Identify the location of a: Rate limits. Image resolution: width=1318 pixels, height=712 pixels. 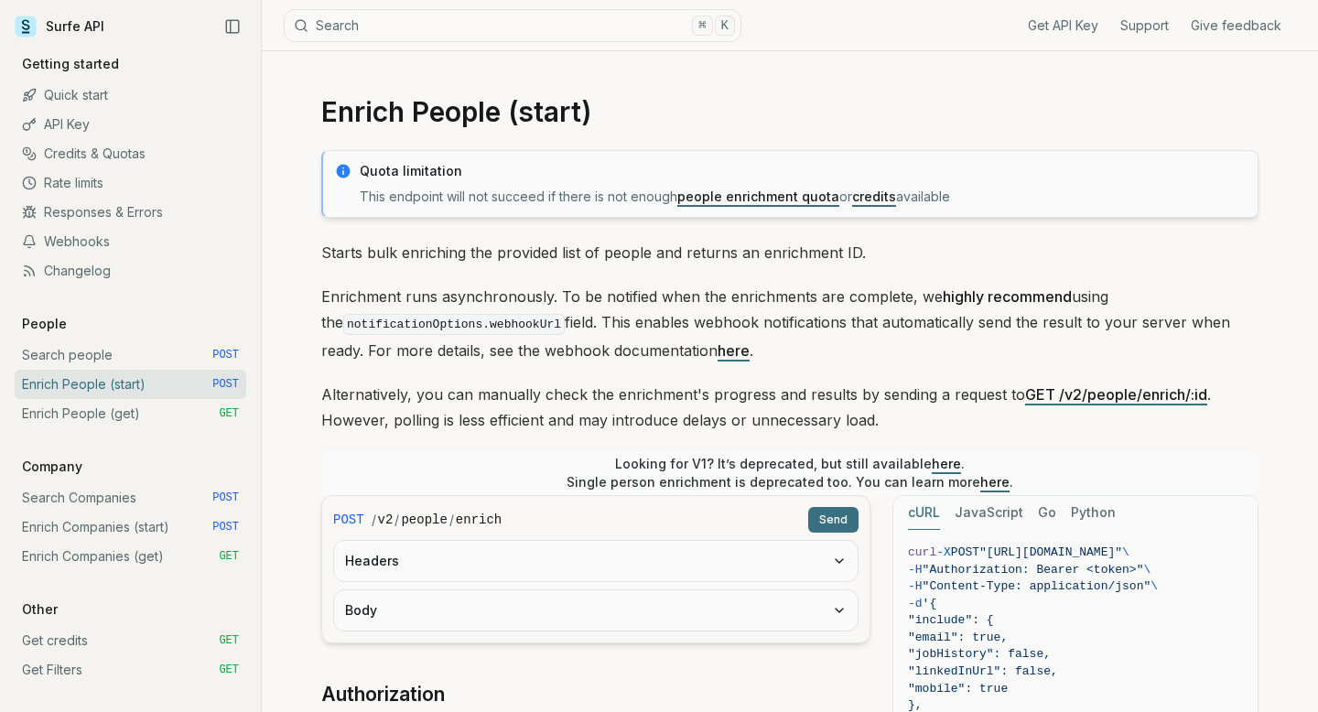
(130, 183).